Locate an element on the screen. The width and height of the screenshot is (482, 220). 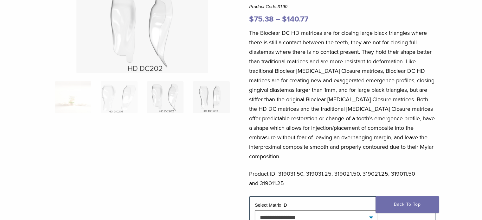
img: HD Matrix DC Series - Image 3 is located at coordinates (165, 97).